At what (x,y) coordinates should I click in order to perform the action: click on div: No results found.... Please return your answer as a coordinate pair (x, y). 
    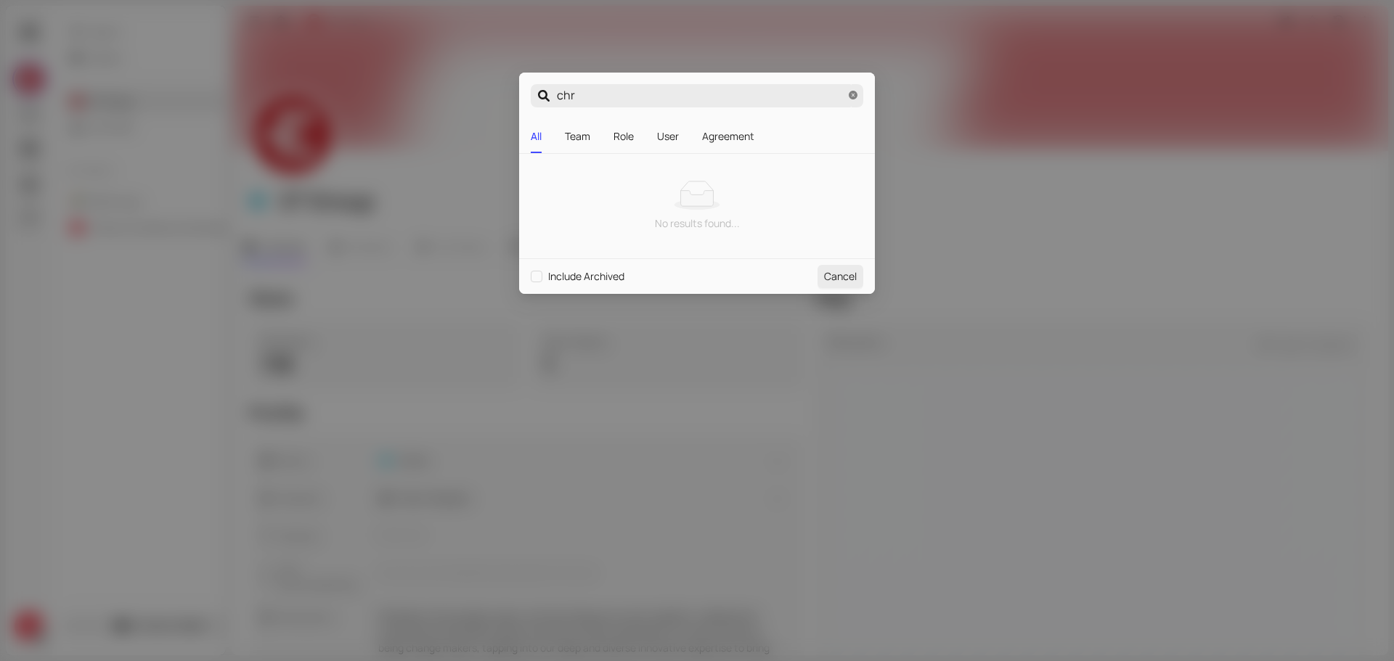
    Looking at the image, I should click on (697, 224).